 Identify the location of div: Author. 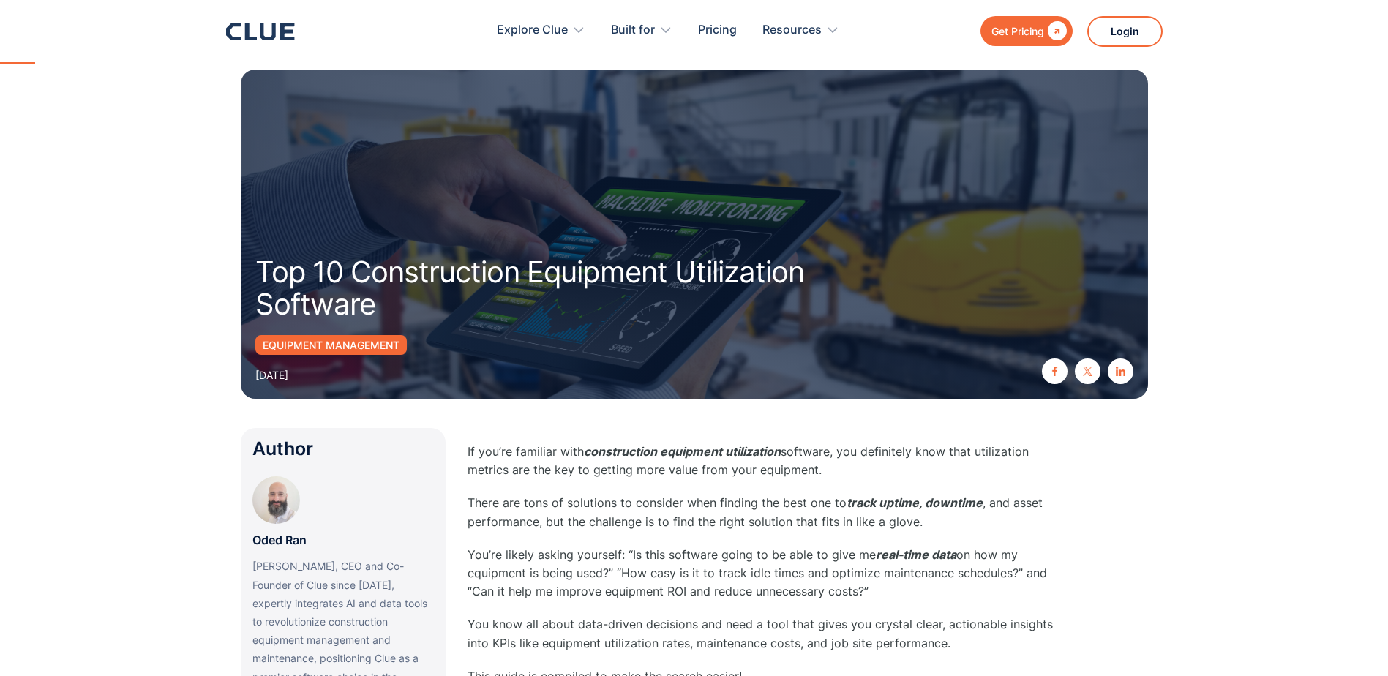
(343, 449).